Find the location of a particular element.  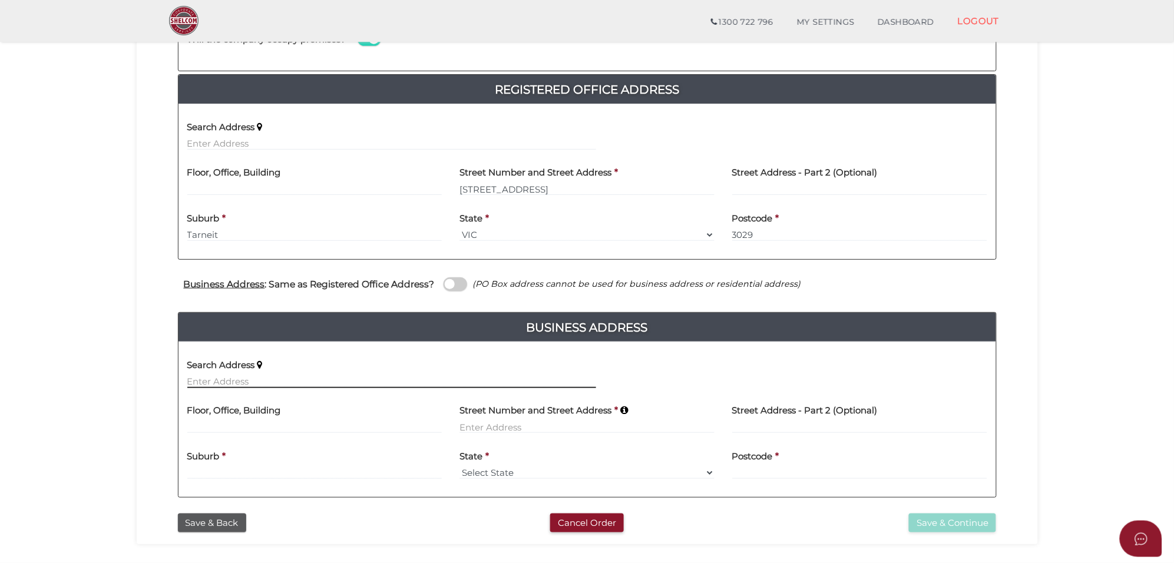

h4: : Same as Registered Office Address? is located at coordinates (309, 284).